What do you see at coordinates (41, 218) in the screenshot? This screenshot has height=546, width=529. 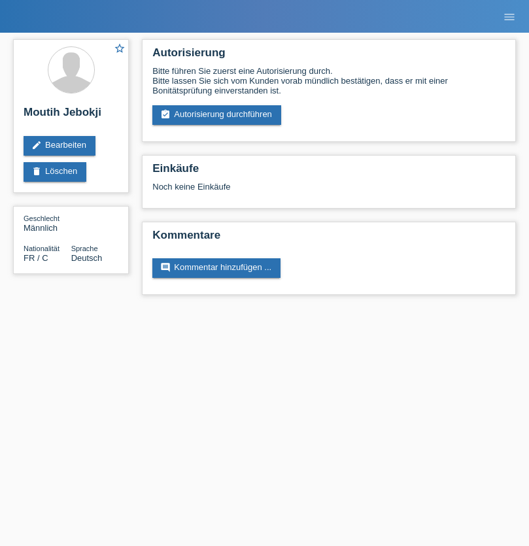 I see `span: Geschlecht` at bounding box center [41, 218].